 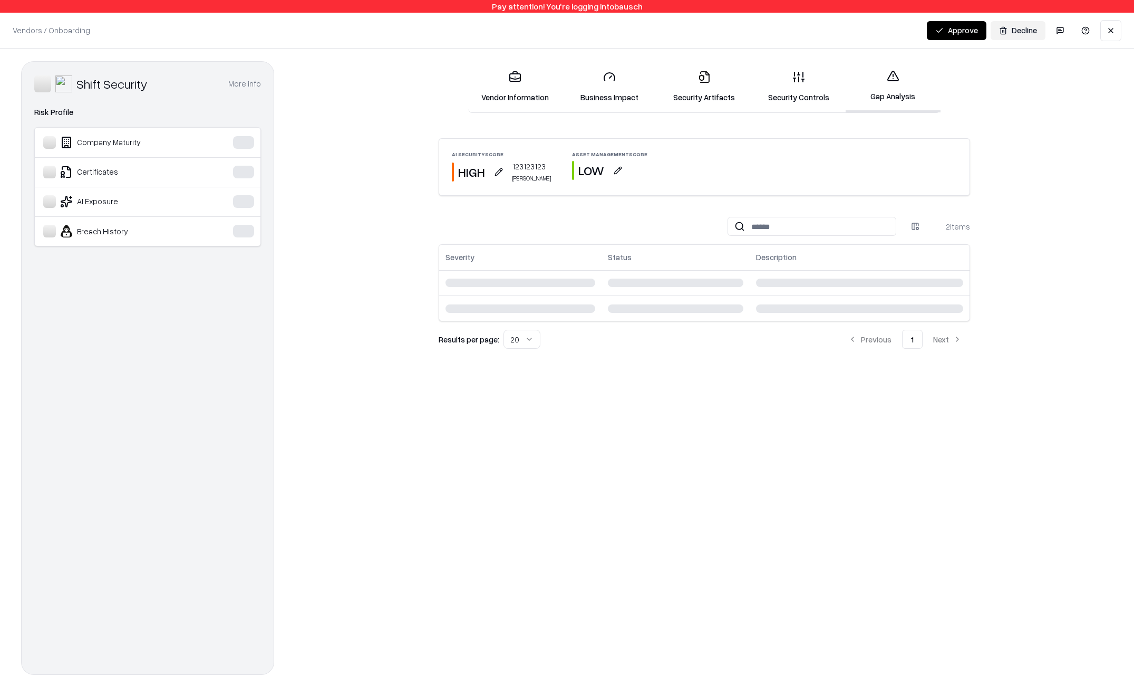 I want to click on a: Gap Analysis, so click(x=893, y=86).